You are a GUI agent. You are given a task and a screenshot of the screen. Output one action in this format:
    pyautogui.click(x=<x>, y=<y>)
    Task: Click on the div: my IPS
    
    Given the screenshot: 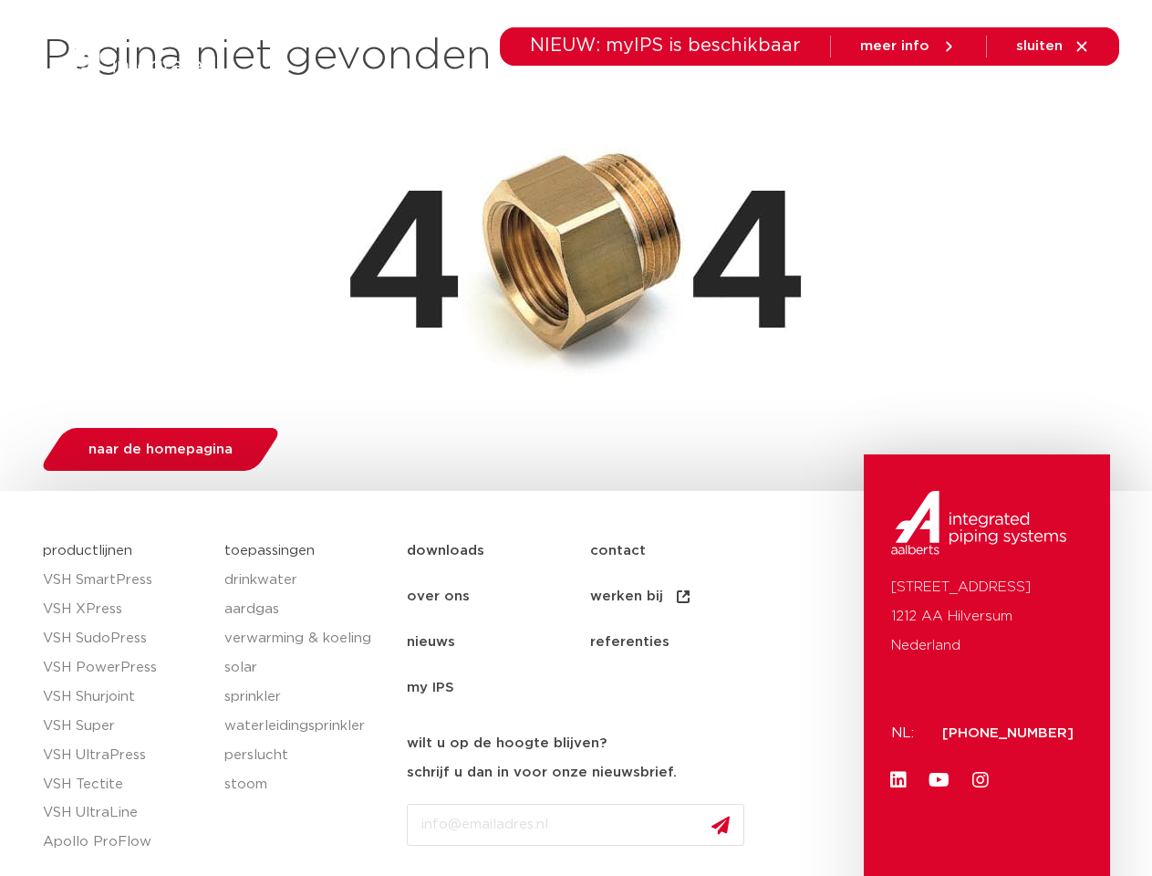 What is the action you would take?
    pyautogui.click(x=1039, y=102)
    